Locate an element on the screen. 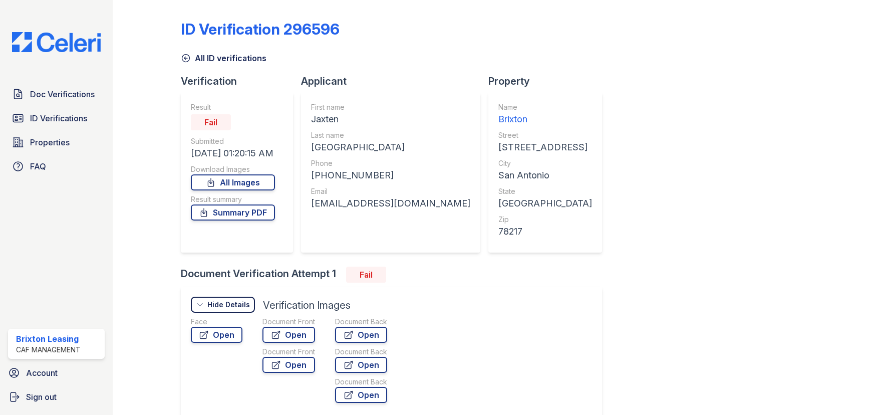 The height and width of the screenshot is (415, 874). a: Sign out is located at coordinates (56, 397).